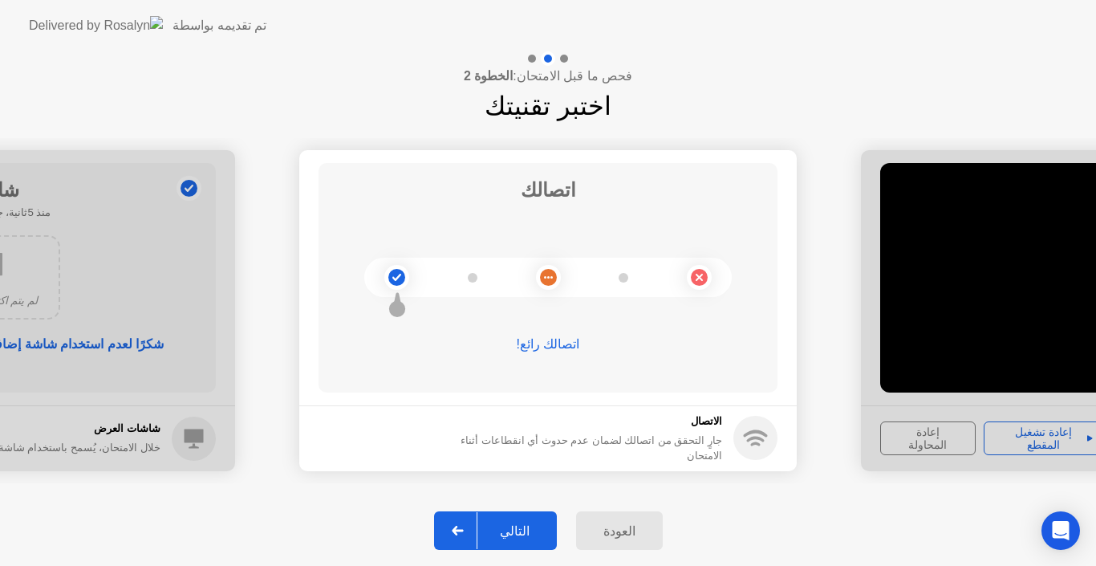  What do you see at coordinates (495, 530) in the screenshot?
I see `button: التالي` at bounding box center [495, 530].